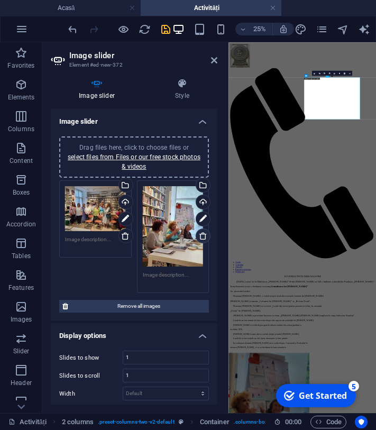 The width and height of the screenshot is (376, 430). Describe the element at coordinates (166, 29) in the screenshot. I see `button: save` at that location.